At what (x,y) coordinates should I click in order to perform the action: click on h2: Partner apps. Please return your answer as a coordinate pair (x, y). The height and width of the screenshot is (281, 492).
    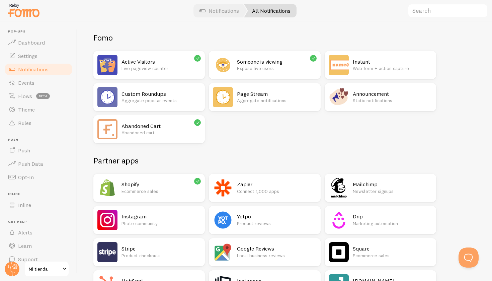
    Looking at the image, I should click on (265, 160).